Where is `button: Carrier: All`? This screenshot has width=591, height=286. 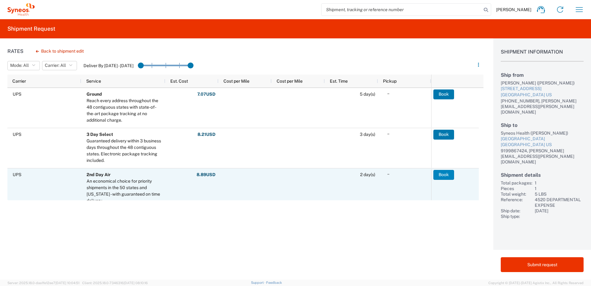 button: Carrier: All is located at coordinates (59, 66).